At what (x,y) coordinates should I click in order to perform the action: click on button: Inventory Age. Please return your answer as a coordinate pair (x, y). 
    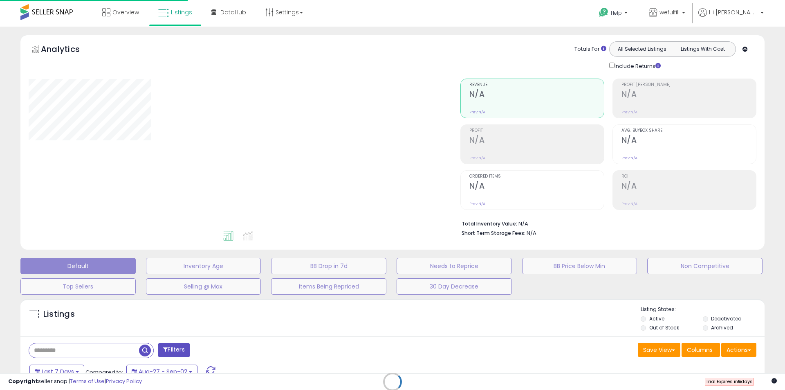
    Looking at the image, I should click on (204, 266).